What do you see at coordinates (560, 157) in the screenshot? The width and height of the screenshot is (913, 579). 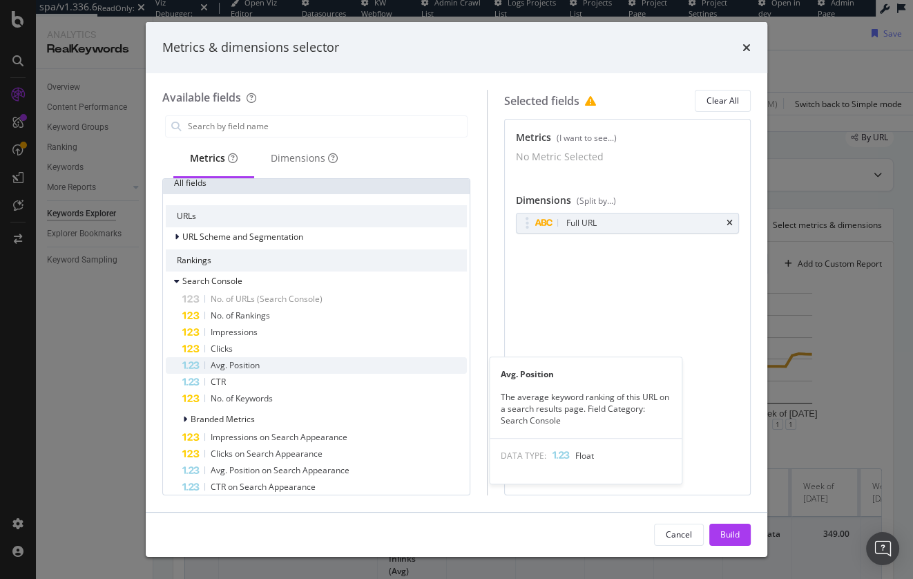 I see `div: No Metric Selected` at bounding box center [560, 157].